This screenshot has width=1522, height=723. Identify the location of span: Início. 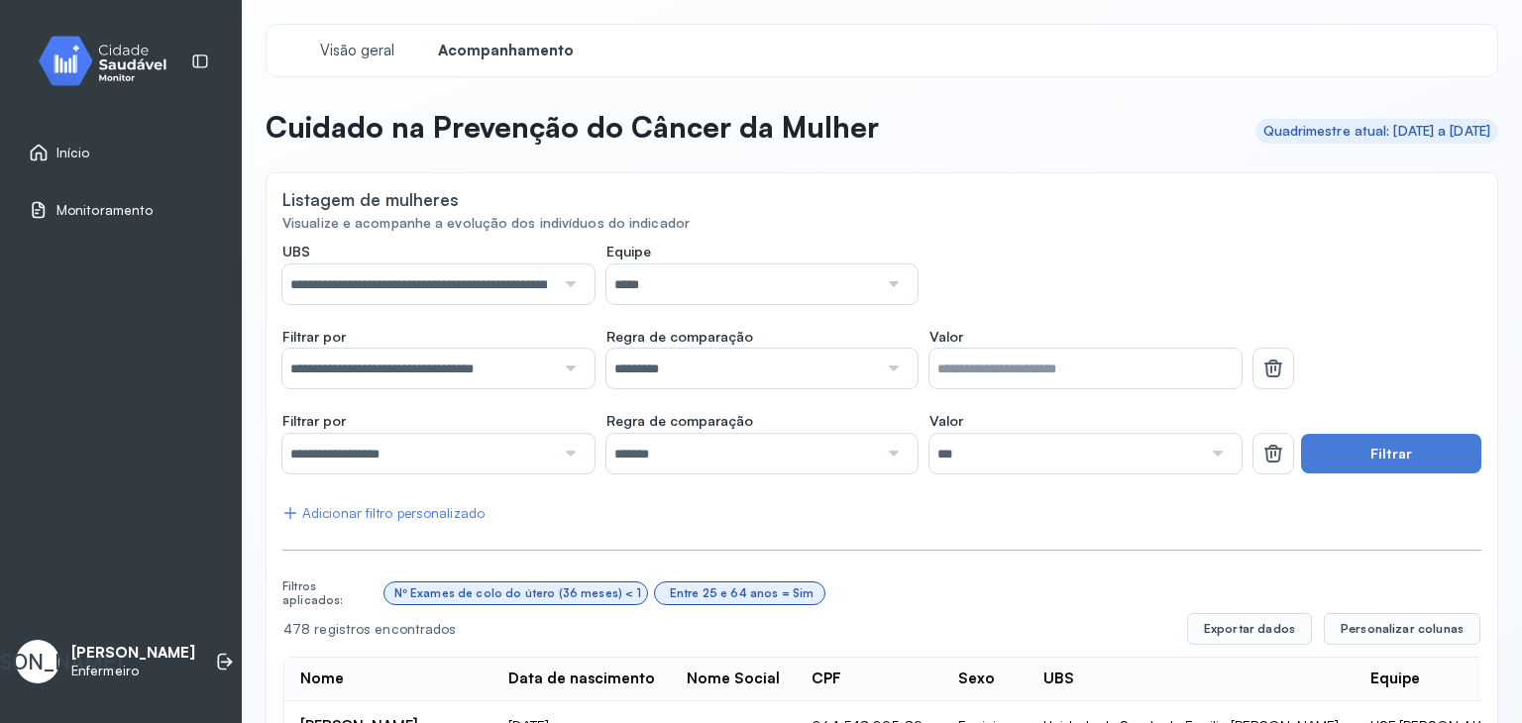
(73, 153).